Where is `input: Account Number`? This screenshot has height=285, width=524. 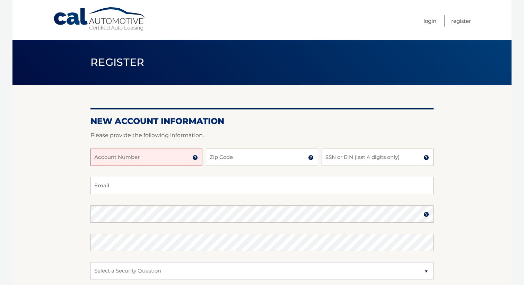
input: Account Number is located at coordinates (146, 157).